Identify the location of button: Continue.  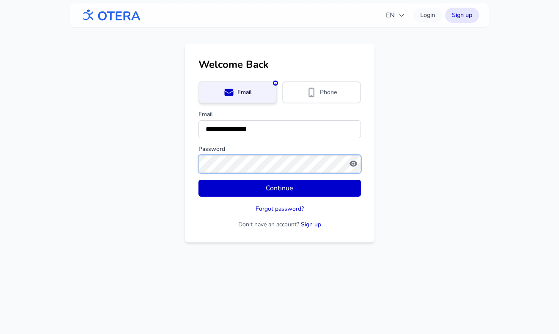
(280, 188).